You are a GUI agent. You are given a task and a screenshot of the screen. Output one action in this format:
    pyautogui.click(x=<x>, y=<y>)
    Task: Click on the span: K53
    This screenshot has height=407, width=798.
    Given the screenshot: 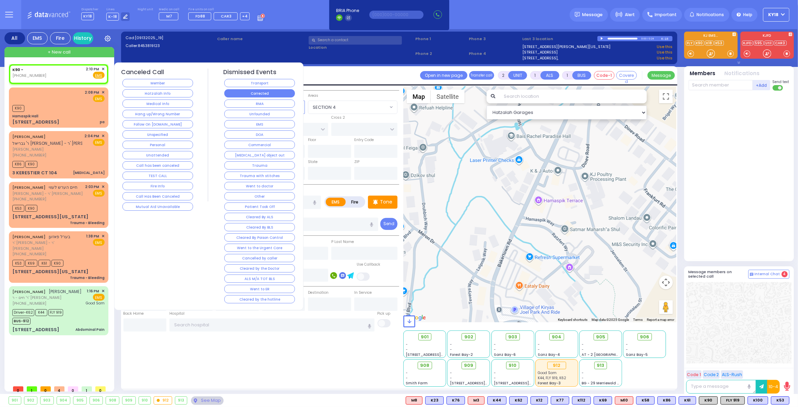 What is the action you would take?
    pyautogui.click(x=18, y=263)
    